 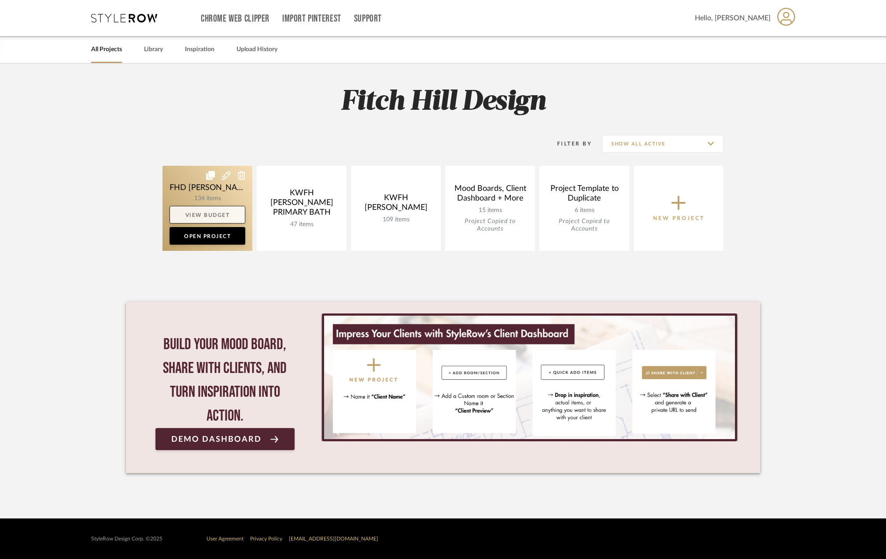 What do you see at coordinates (312, 19) in the screenshot?
I see `a: Import Pinterest` at bounding box center [312, 19].